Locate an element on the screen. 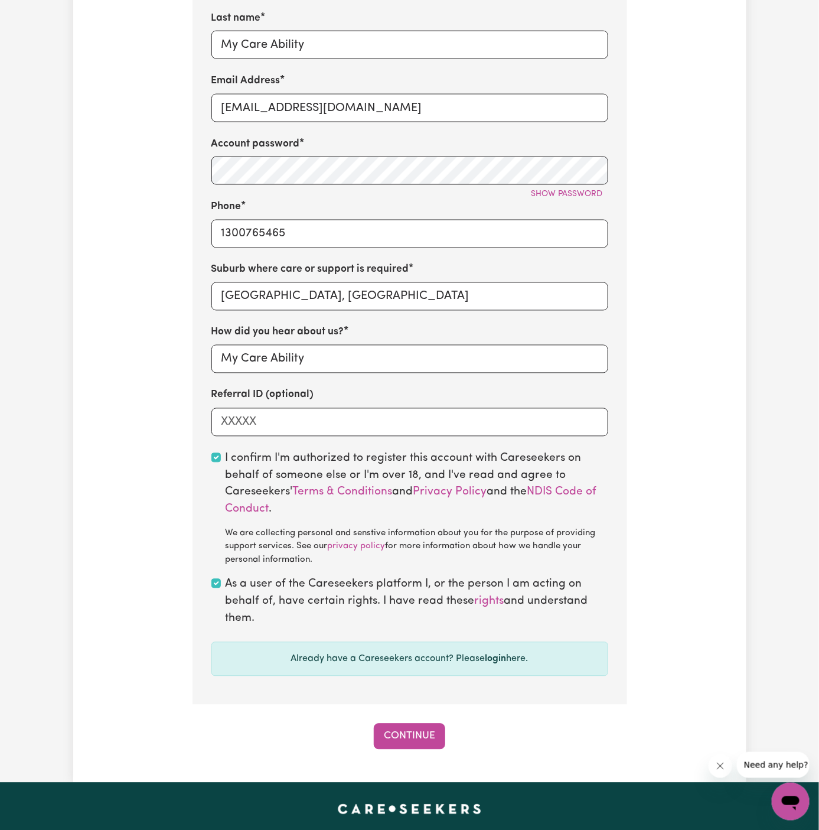 Image resolution: width=819 pixels, height=830 pixels. input: e.g. Rigg is located at coordinates (410, 45).